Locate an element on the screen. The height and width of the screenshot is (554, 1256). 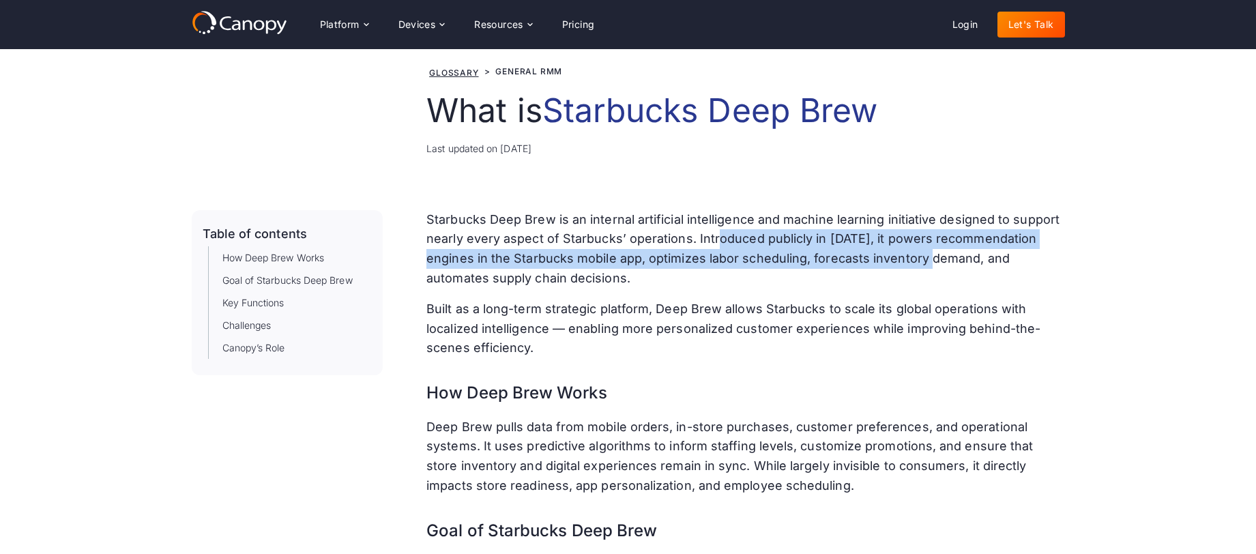
p: Built as a long-term strategic platform, Deep Brew allows Starbucks to scale its global operation... is located at coordinates (745, 329).